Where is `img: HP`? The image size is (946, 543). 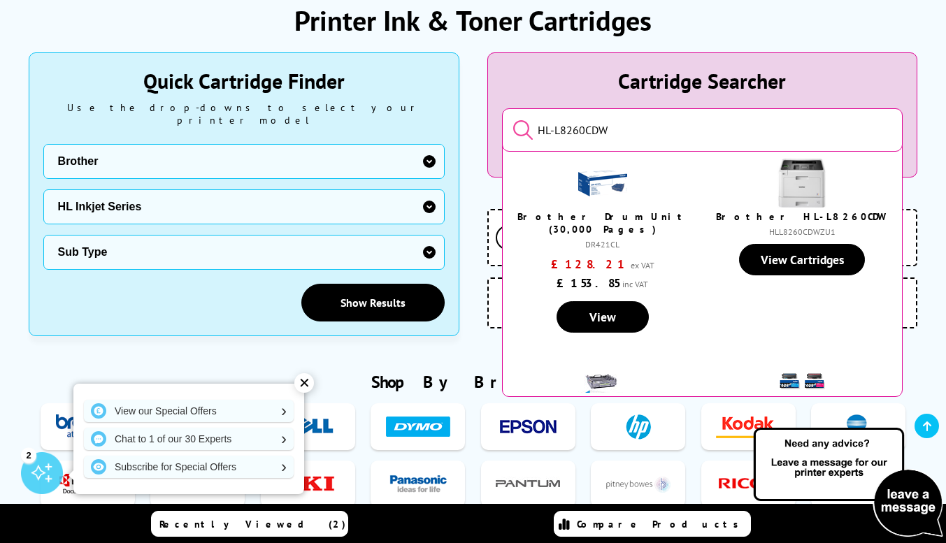 img: HP is located at coordinates (638, 426).